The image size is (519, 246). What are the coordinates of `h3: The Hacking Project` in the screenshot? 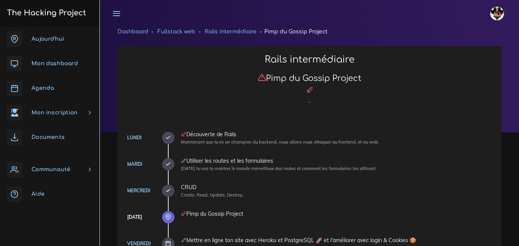 It's located at (45, 13).